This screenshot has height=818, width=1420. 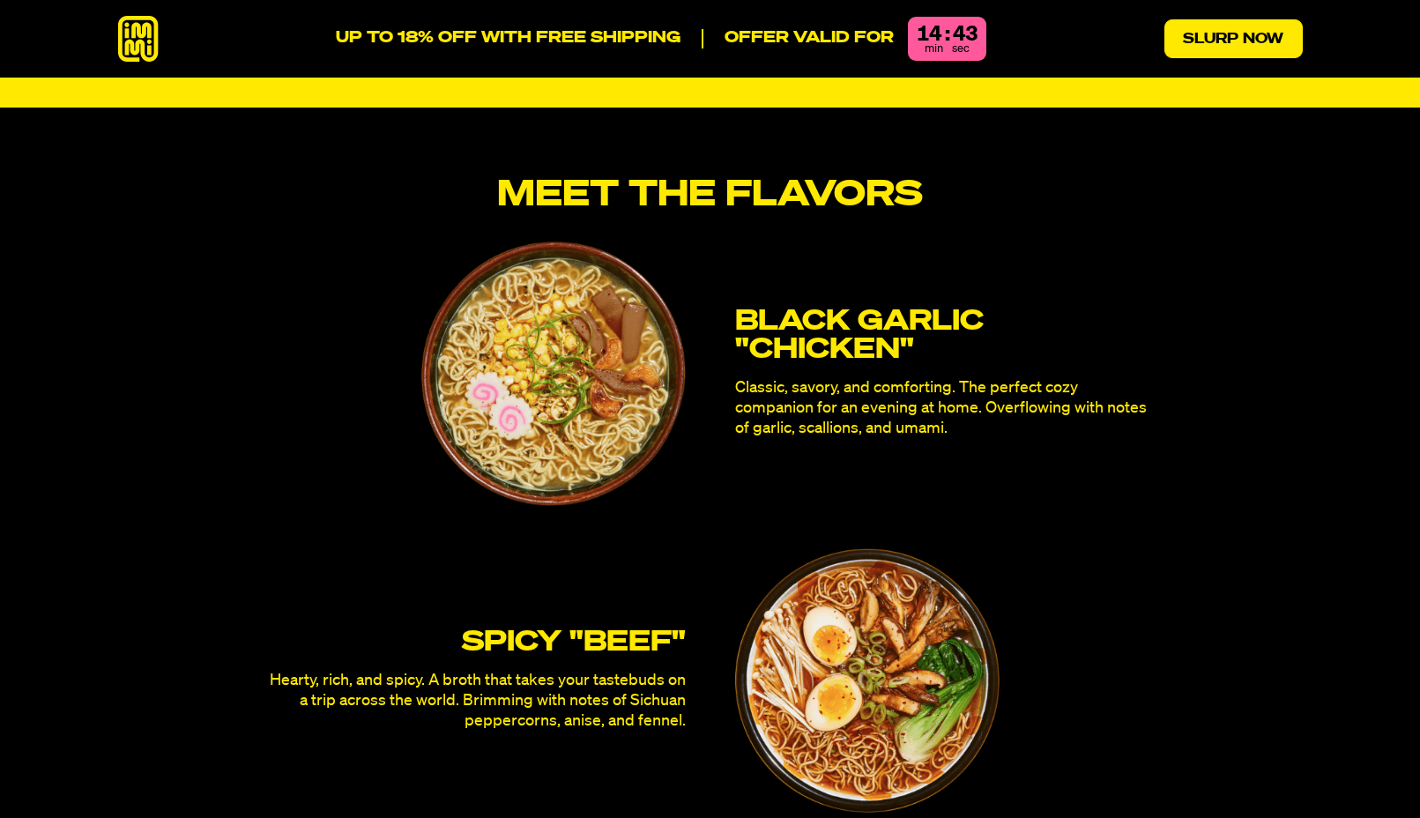 What do you see at coordinates (711, 196) in the screenshot?
I see `h2: Meet the flavors` at bounding box center [711, 196].